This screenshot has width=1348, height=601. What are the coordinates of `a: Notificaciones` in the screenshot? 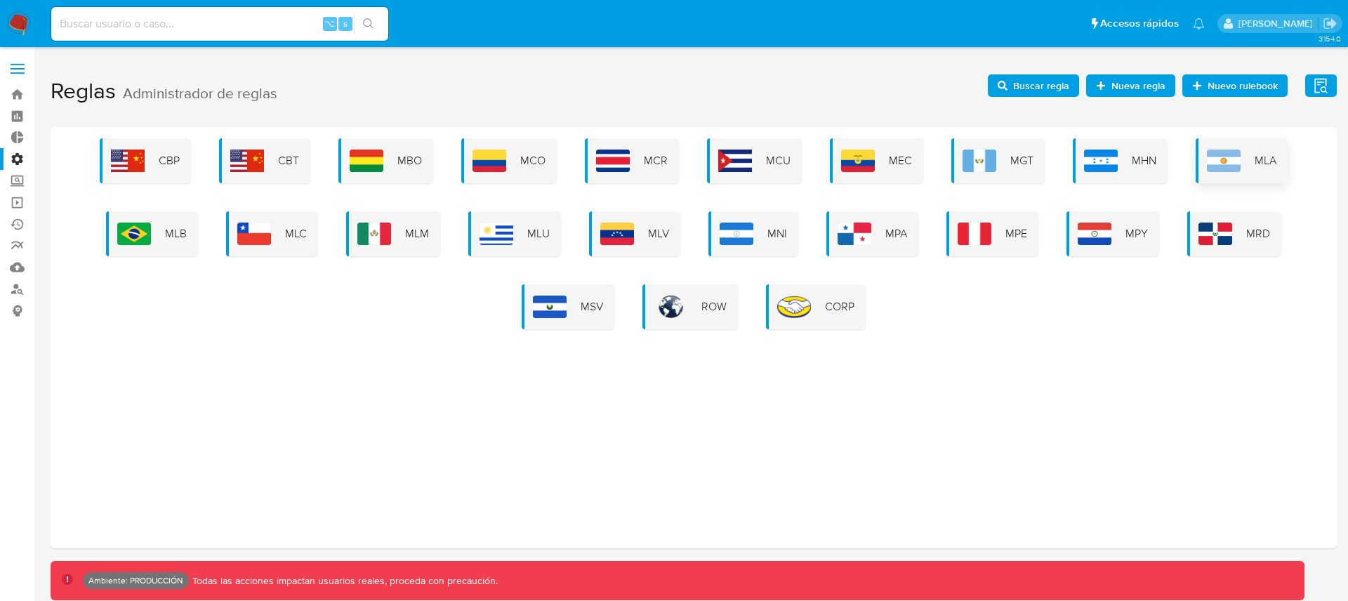 It's located at (1198, 23).